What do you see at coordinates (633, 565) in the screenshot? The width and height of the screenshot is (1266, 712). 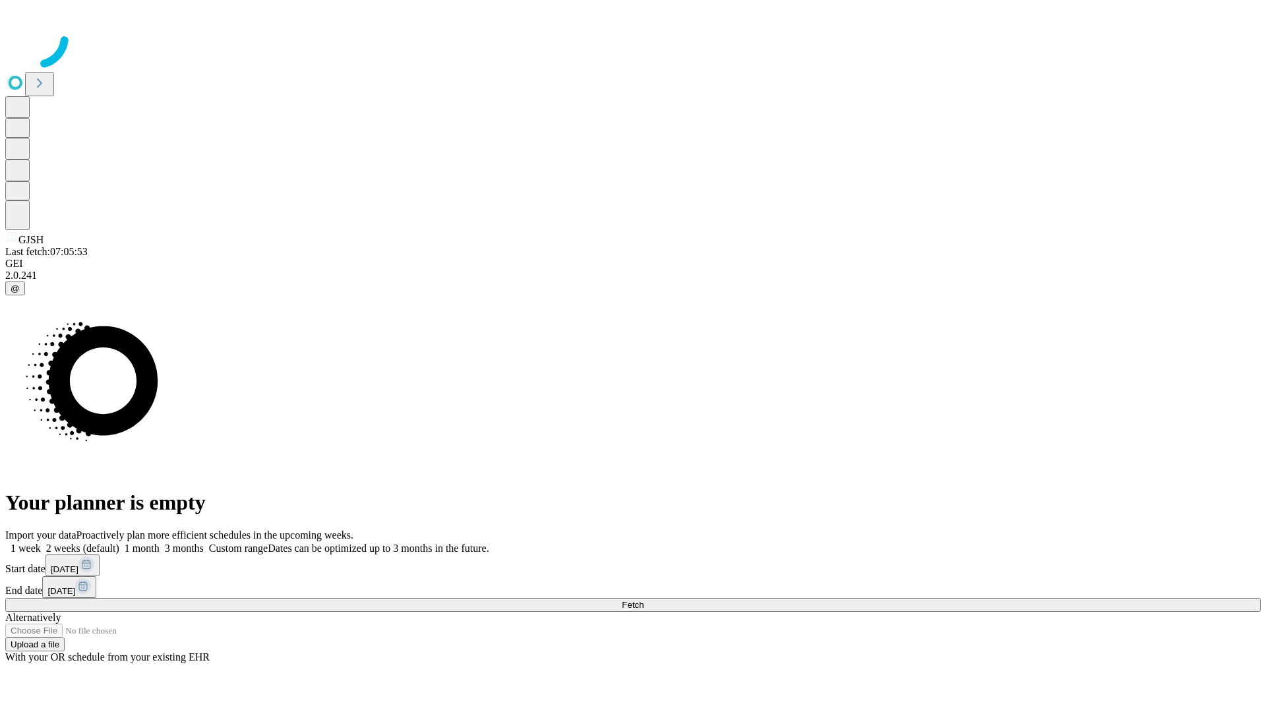 I see `div: Start date` at bounding box center [633, 565].